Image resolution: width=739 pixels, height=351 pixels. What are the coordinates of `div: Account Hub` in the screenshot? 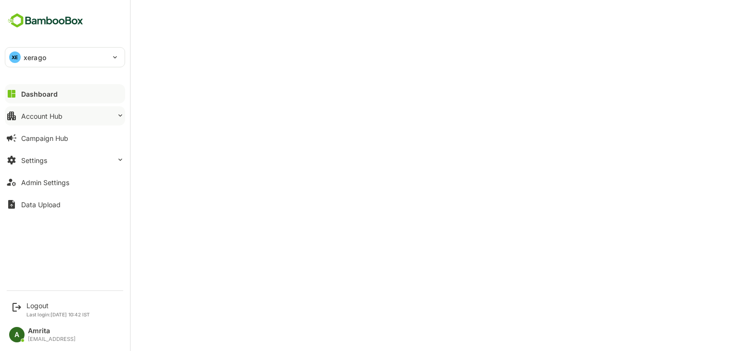 It's located at (42, 116).